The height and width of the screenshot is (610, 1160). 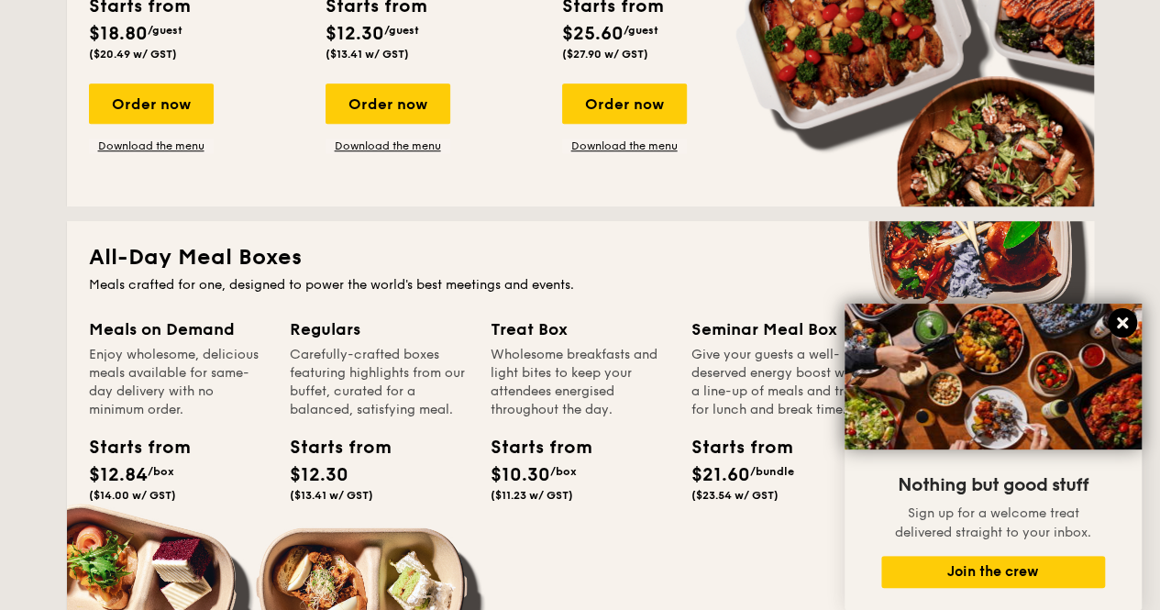 What do you see at coordinates (993, 523) in the screenshot?
I see `span: Sign up for a welcome treat delivered straight to your inbox.` at bounding box center [993, 523].